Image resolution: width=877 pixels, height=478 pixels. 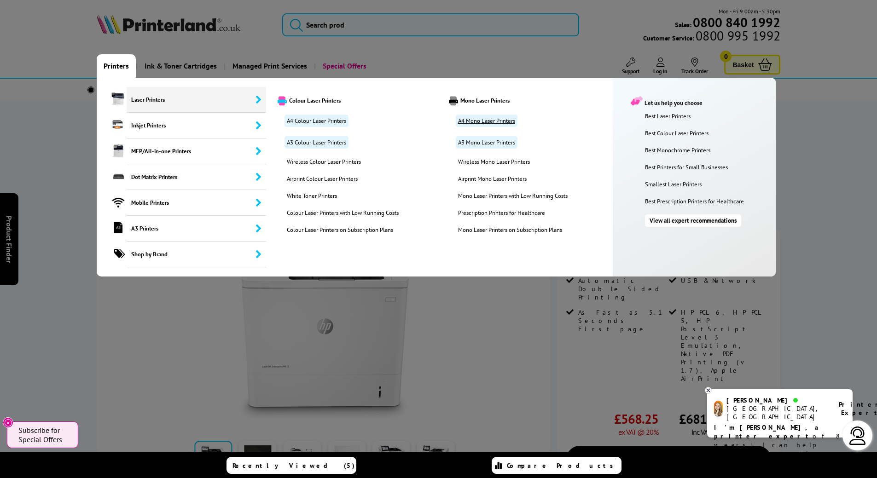 What do you see at coordinates (181, 177) in the screenshot?
I see `a: Dot Matrix Printers` at bounding box center [181, 177].